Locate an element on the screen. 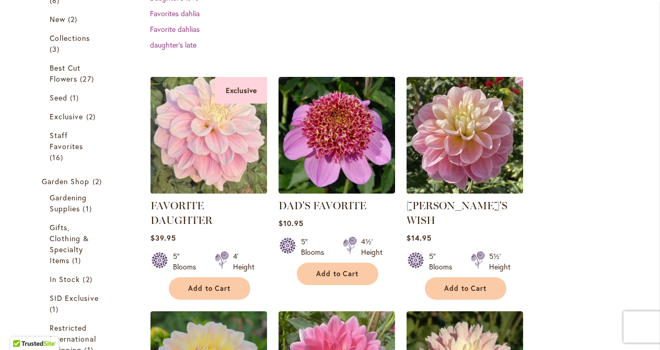 The image size is (660, 350). a: SID Exclusive is located at coordinates (75, 303).